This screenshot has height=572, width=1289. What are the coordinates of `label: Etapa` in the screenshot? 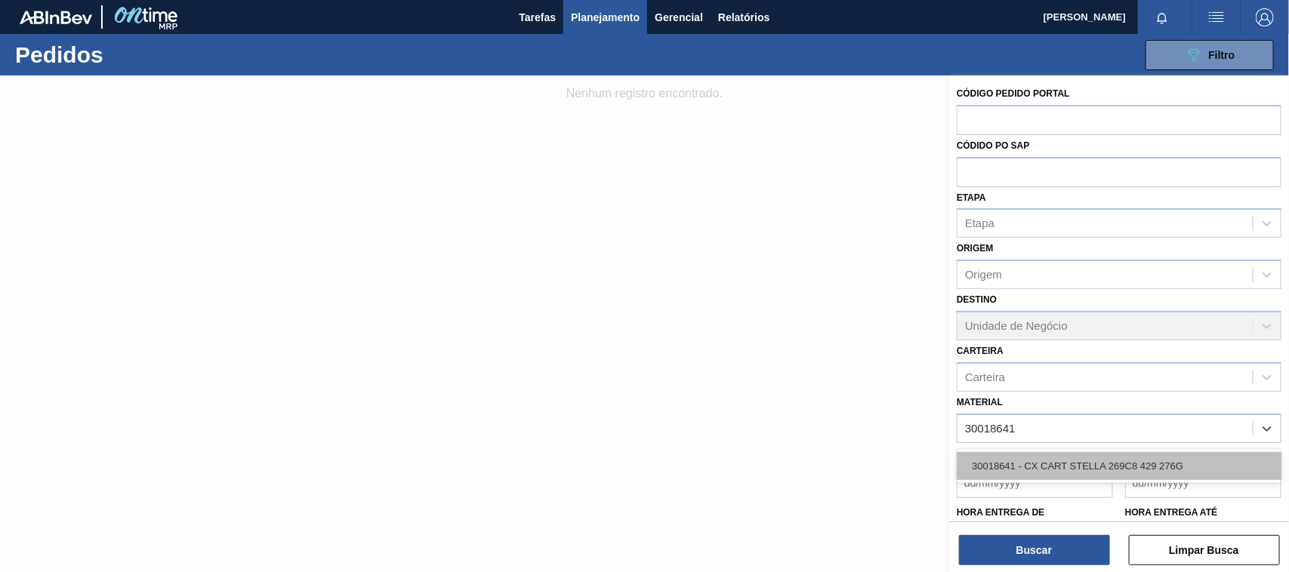 It's located at (971, 198).